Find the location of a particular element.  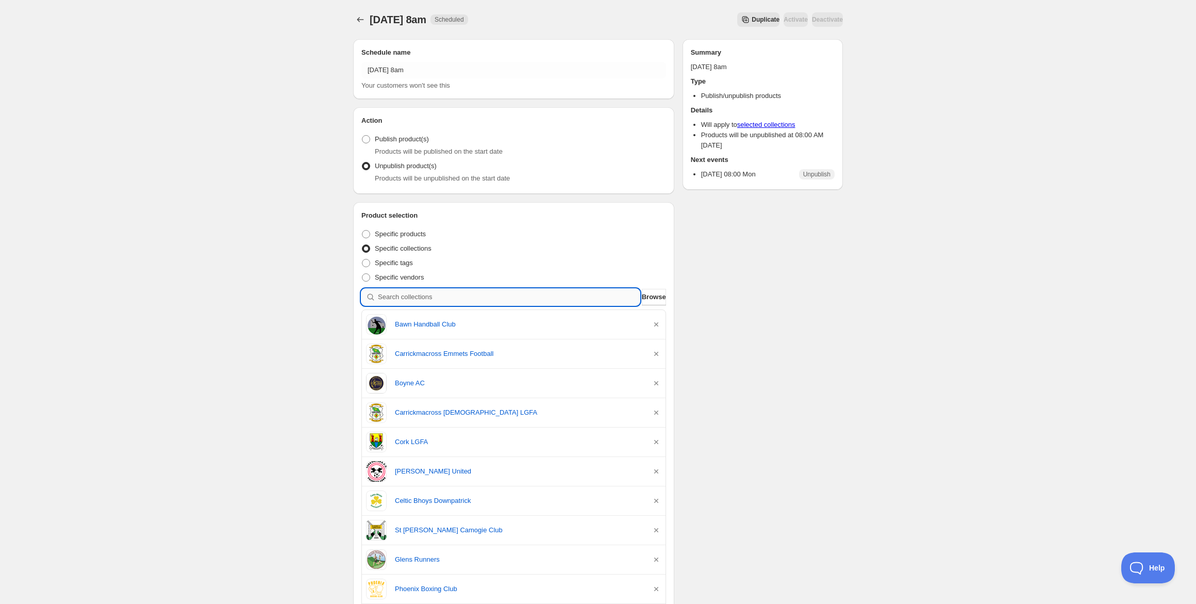

span: Specific collections is located at coordinates (403, 248).